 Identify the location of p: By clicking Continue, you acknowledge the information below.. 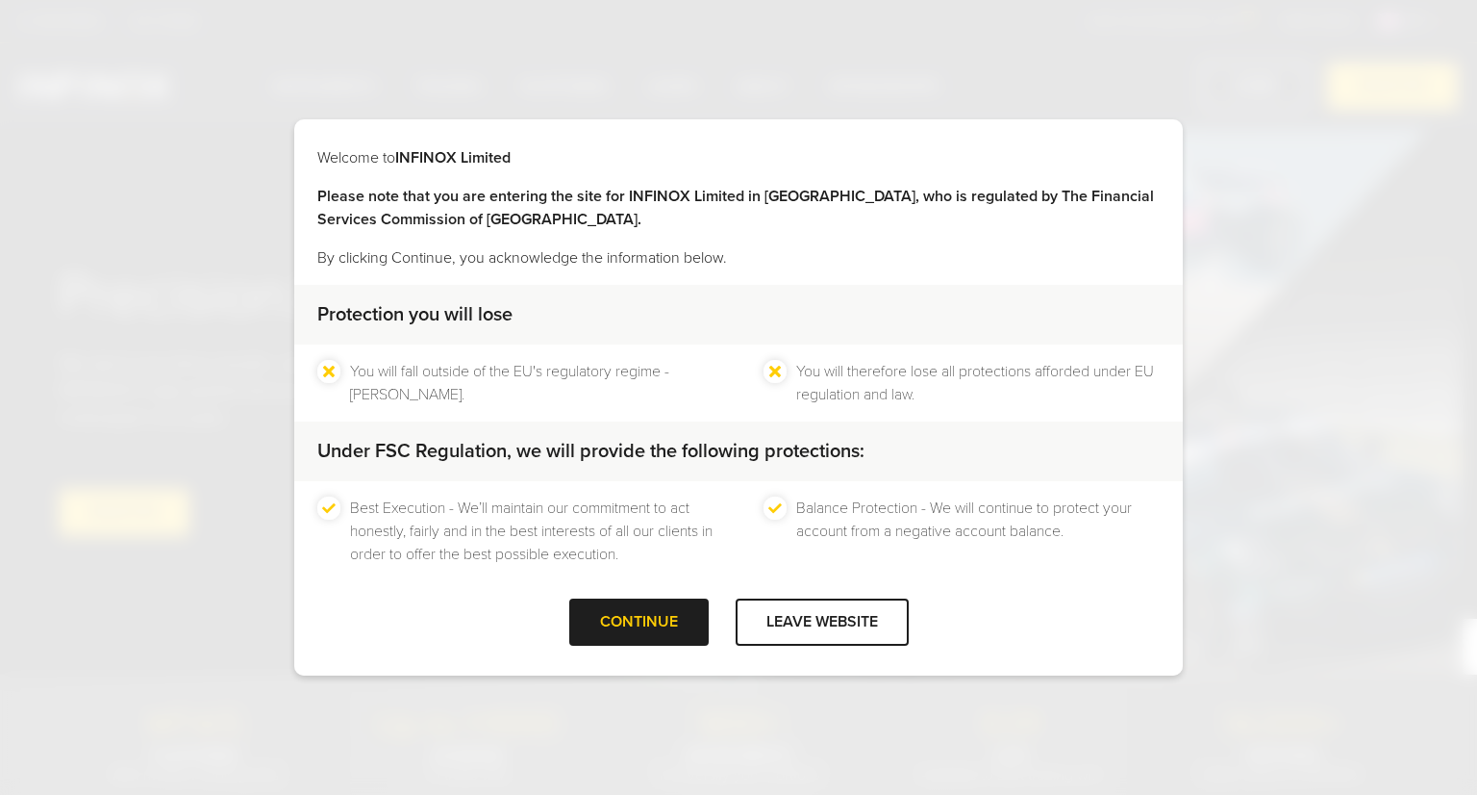
(739, 258).